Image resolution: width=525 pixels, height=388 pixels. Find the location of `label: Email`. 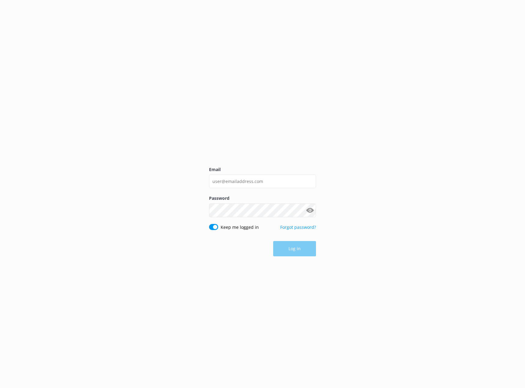

label: Email is located at coordinates (262, 170).